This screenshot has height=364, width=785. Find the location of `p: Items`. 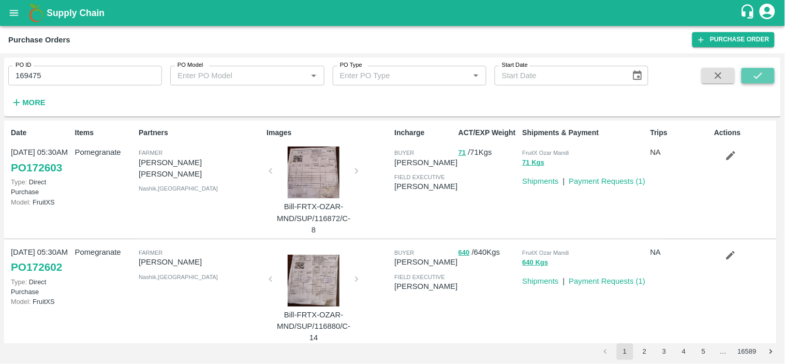

p: Items is located at coordinates (105, 132).